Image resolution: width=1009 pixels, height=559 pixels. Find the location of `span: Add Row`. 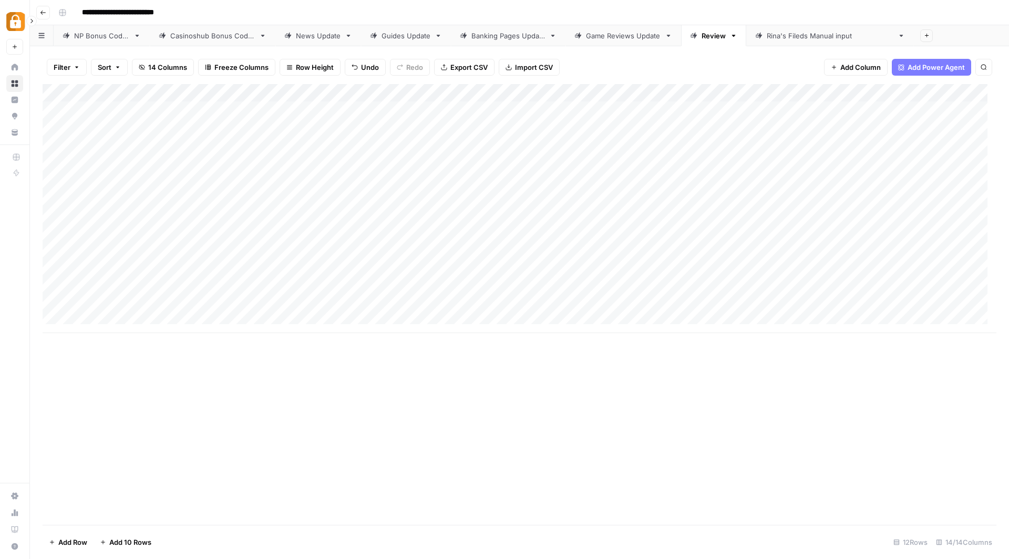

span: Add Row is located at coordinates (73, 543).